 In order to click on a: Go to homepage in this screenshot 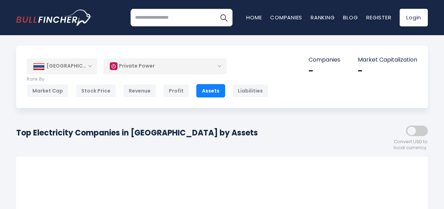, I will do `click(54, 18)`.